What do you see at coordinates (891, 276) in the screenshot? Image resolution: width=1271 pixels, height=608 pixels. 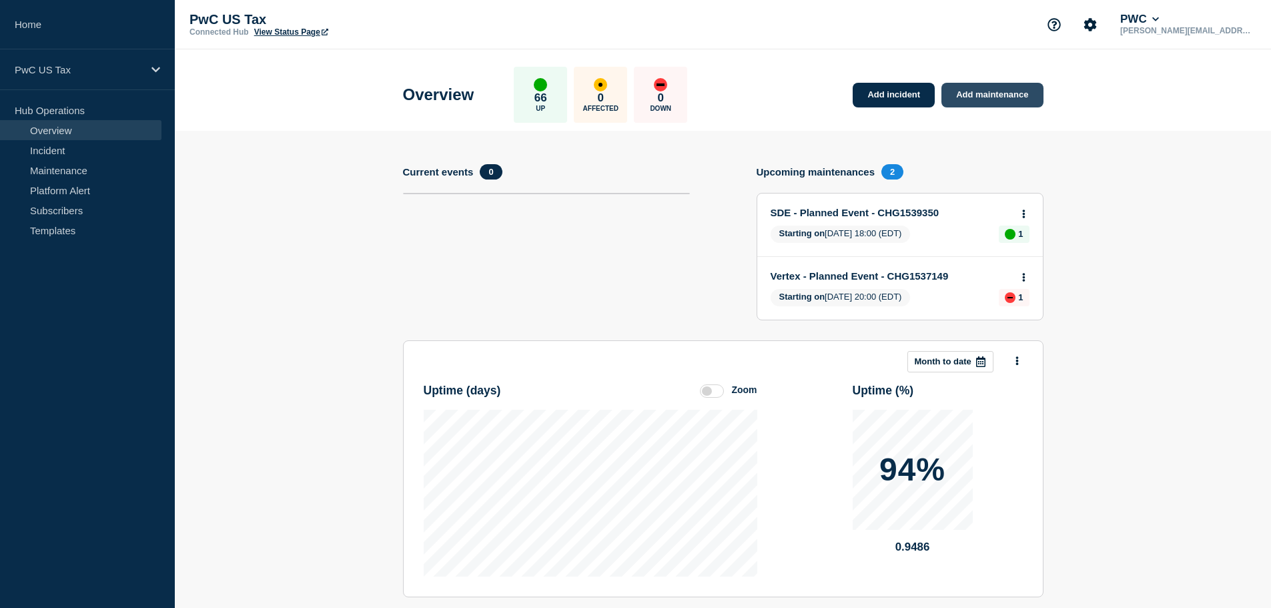 I see `a: Vertex - Planned Event - CHG1537149` at bounding box center [891, 276].